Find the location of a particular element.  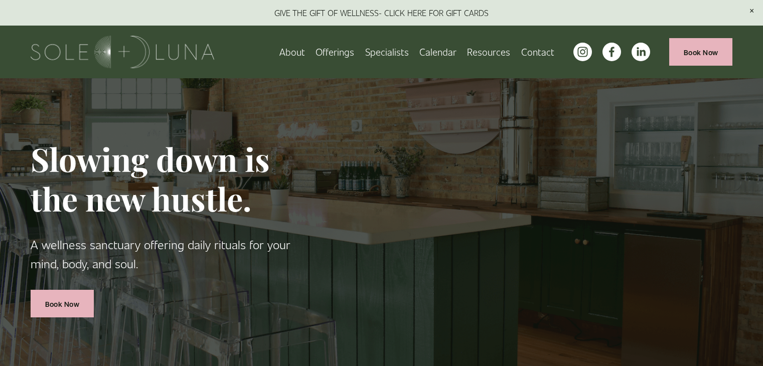

a: facebook-unauth is located at coordinates (612, 52).